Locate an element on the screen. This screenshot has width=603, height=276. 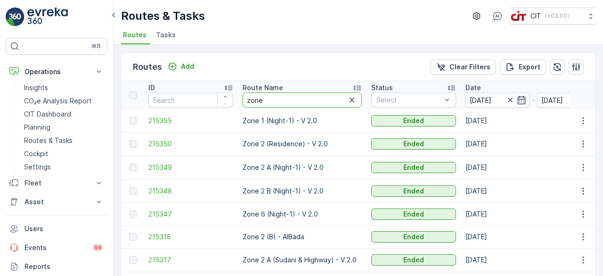
p: Date is located at coordinates (473, 88).